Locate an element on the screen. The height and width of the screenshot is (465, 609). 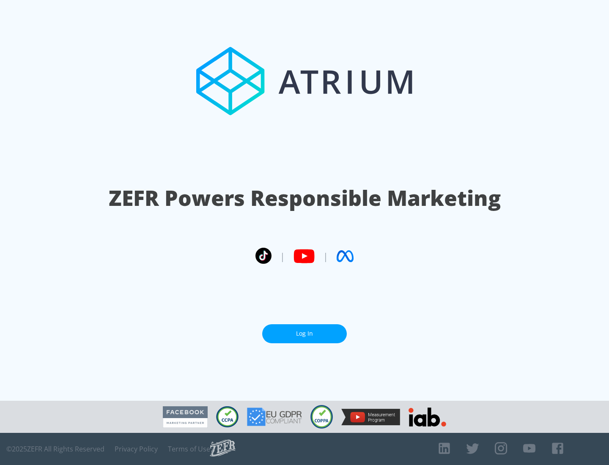
img: CCPA Compliant is located at coordinates (227, 417).